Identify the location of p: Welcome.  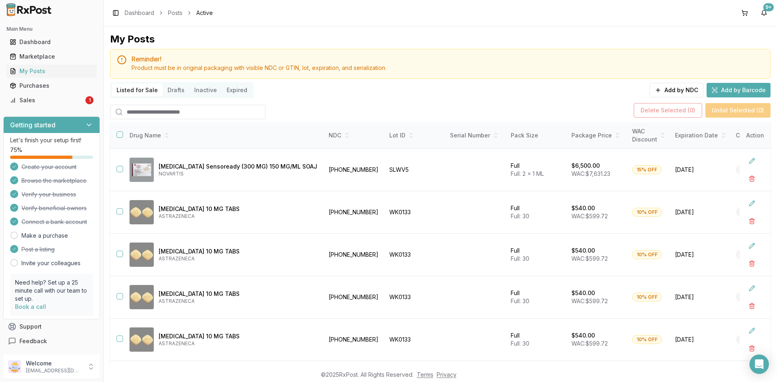
(54, 364).